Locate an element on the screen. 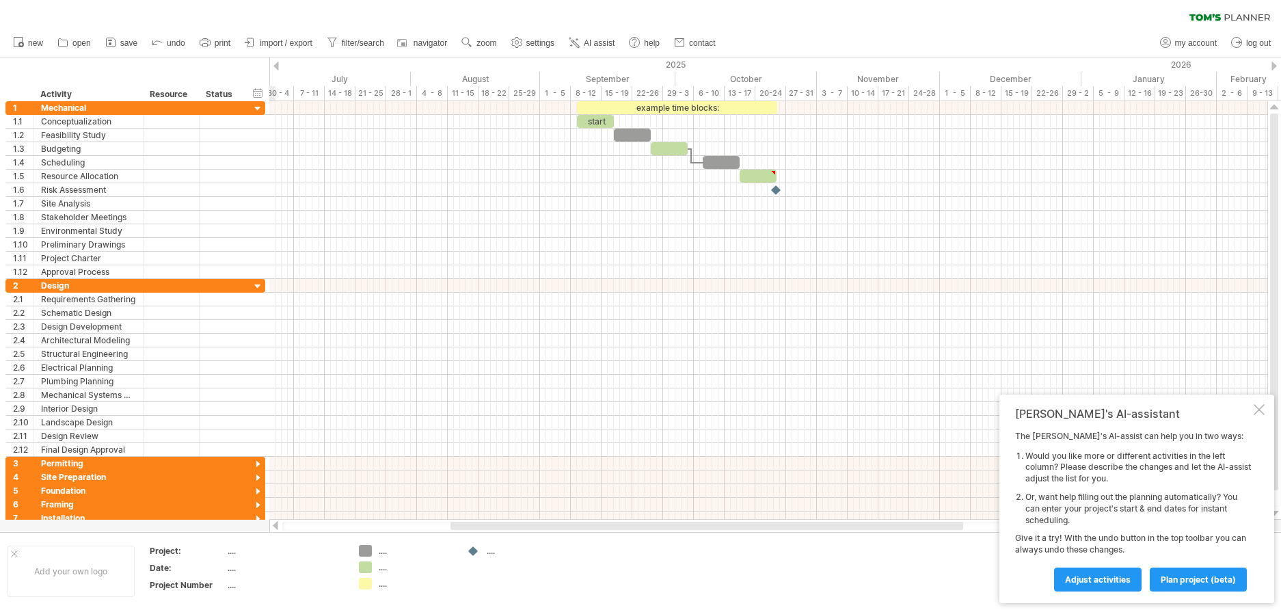  span: filter/search is located at coordinates (363, 43).